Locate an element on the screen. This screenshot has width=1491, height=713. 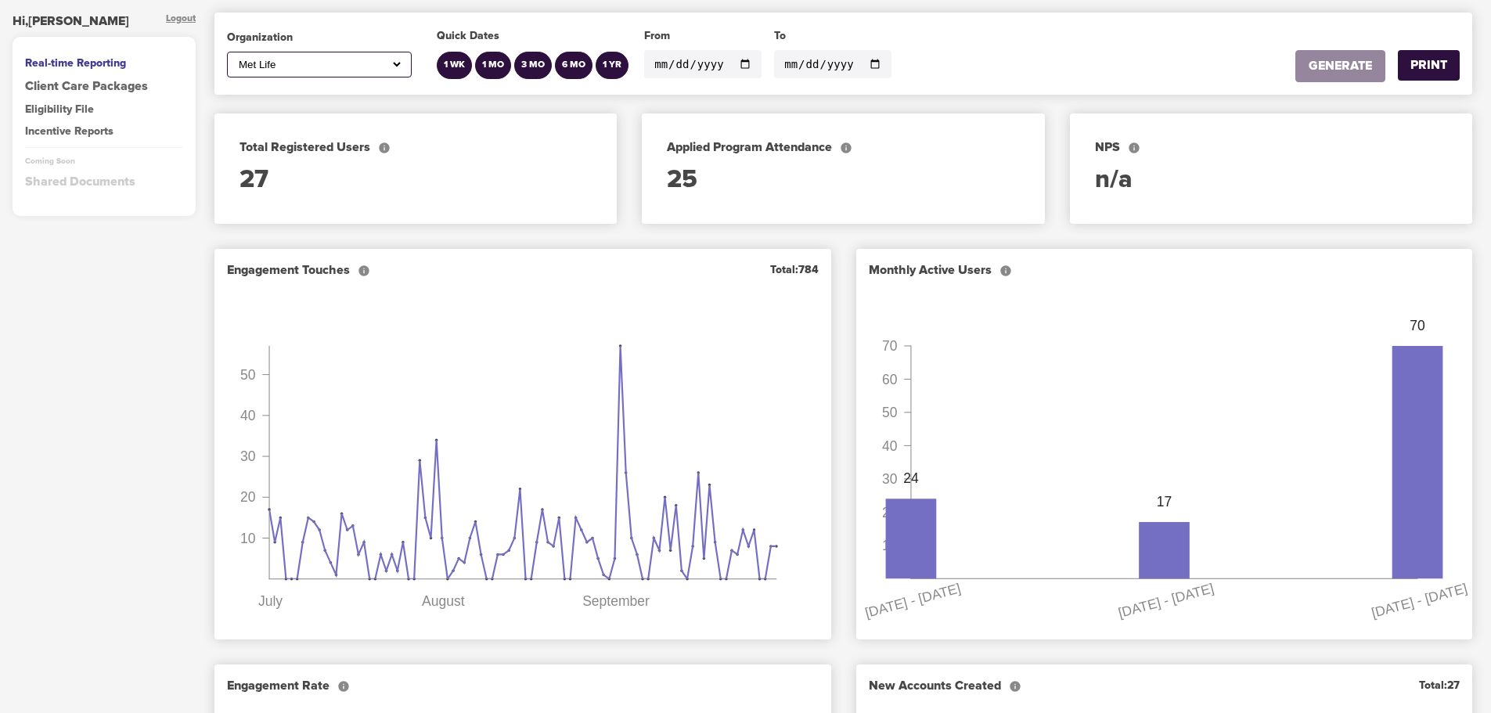
div: Coming Soon is located at coordinates (104, 161).